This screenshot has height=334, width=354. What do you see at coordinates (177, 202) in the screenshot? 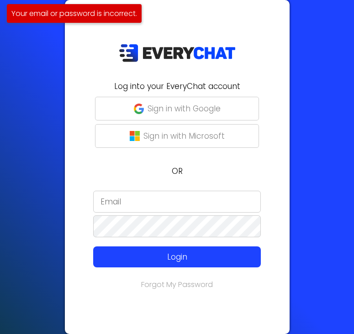
I see `input: Email` at bounding box center [177, 202].